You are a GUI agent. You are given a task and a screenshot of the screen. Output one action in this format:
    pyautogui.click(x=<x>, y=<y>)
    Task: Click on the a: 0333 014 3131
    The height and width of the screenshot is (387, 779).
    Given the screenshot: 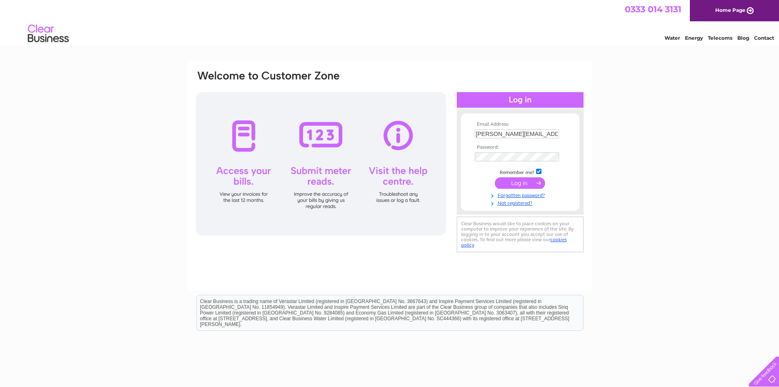 What is the action you would take?
    pyautogui.click(x=653, y=9)
    